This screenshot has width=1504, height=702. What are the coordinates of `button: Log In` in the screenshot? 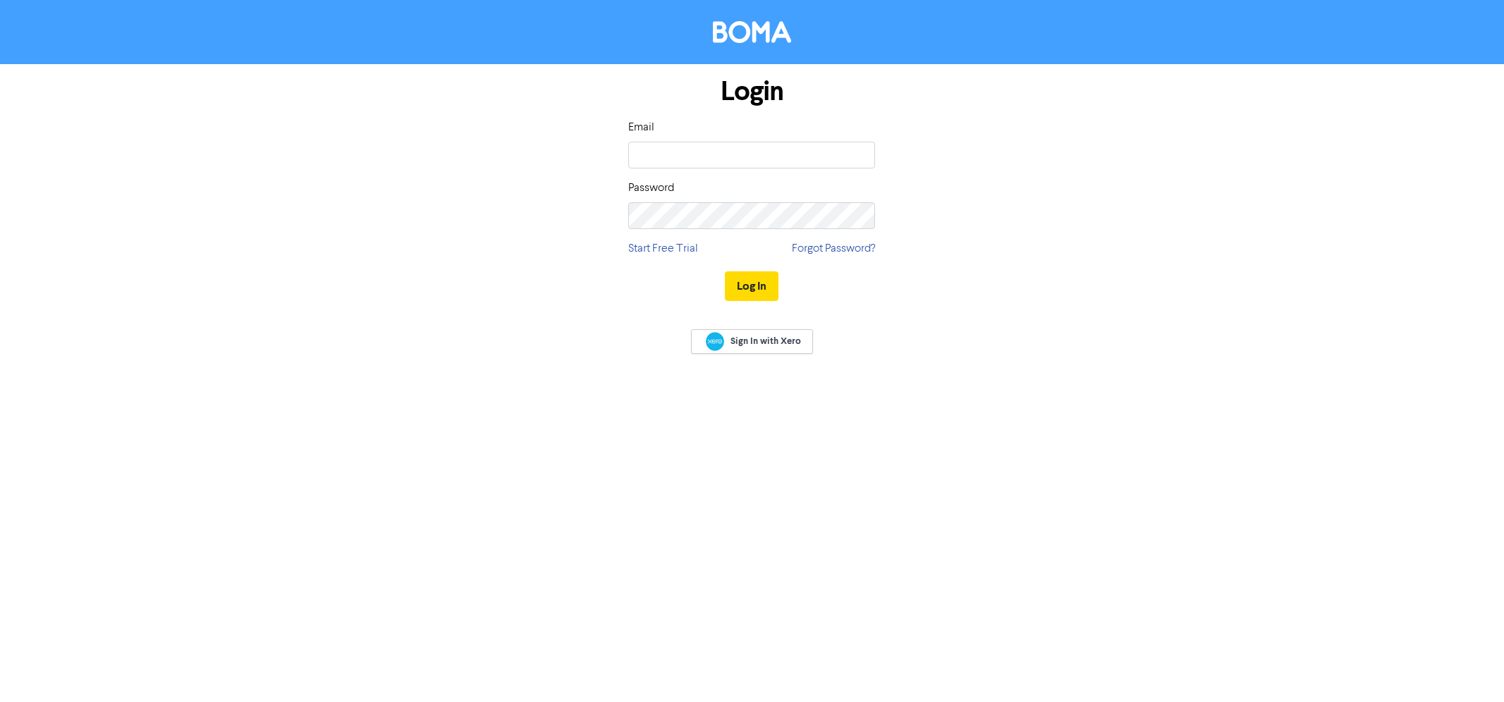 It's located at (751, 286).